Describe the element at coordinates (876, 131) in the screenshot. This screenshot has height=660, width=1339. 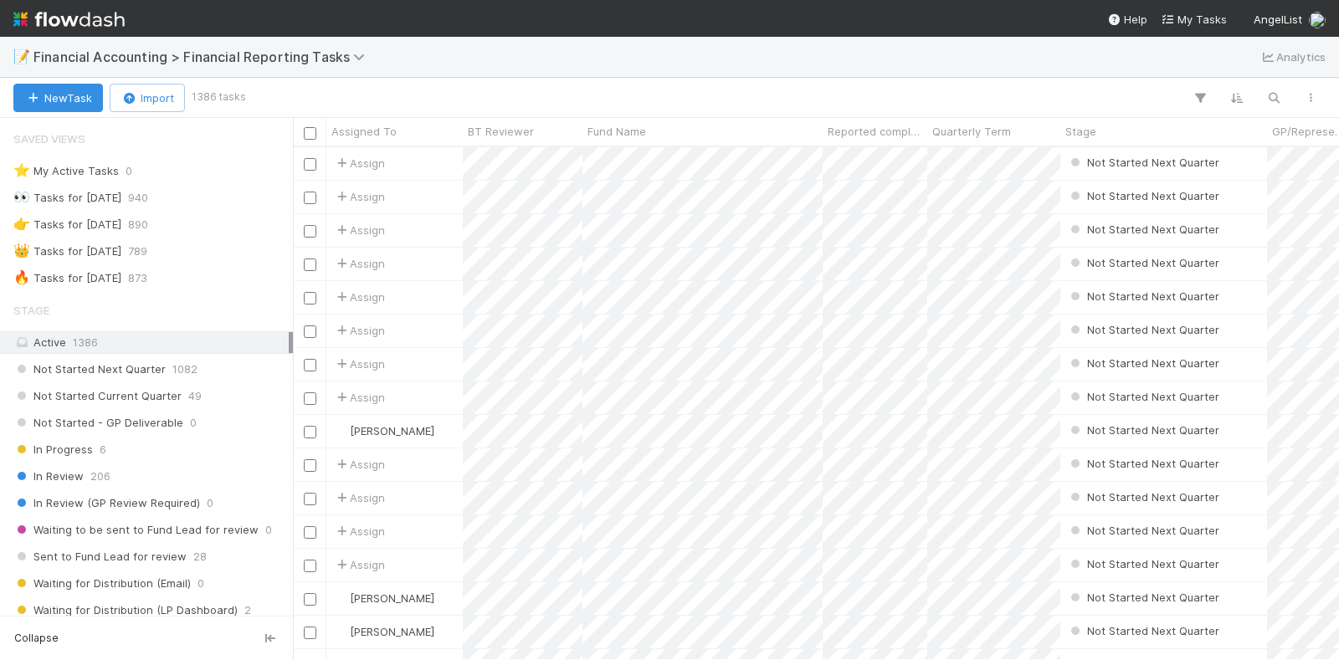
I see `span: Reported completed by` at that location.